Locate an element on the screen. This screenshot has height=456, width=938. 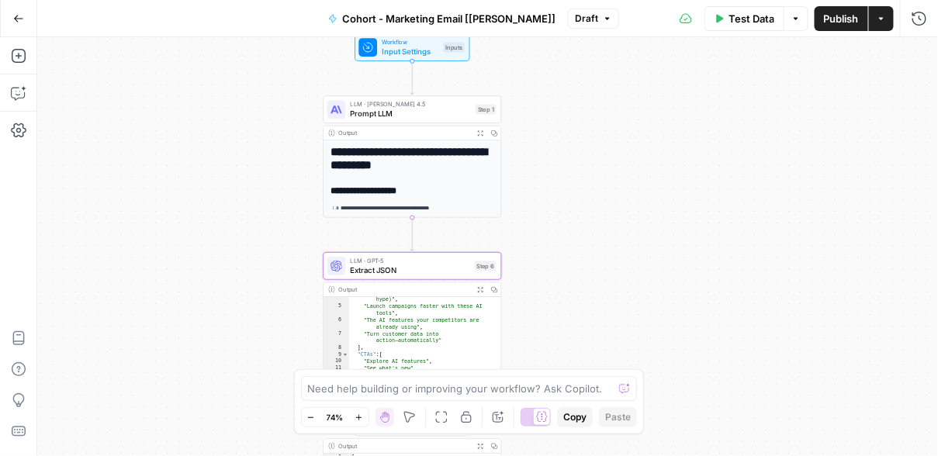
div: 8 is located at coordinates (336, 347).